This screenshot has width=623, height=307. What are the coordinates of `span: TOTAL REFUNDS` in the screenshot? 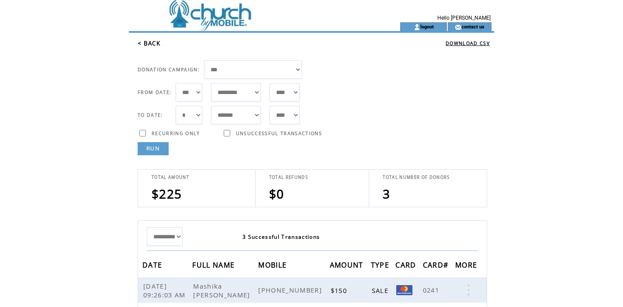 It's located at (288, 177).